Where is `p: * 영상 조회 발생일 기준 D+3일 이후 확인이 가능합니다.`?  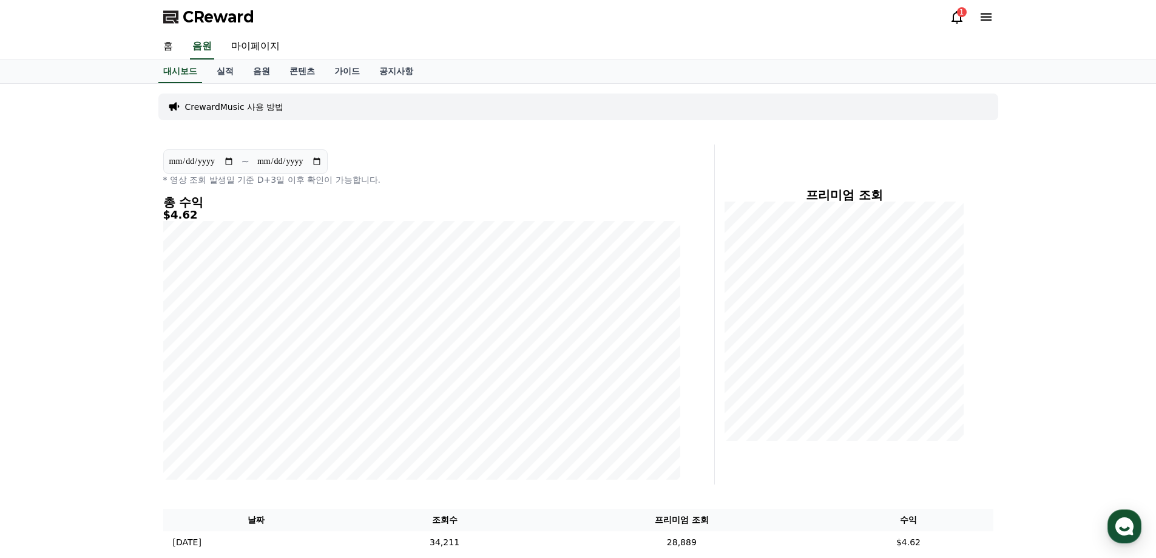
p: * 영상 조회 발생일 기준 D+3일 이후 확인이 가능합니다. is located at coordinates (422, 180).